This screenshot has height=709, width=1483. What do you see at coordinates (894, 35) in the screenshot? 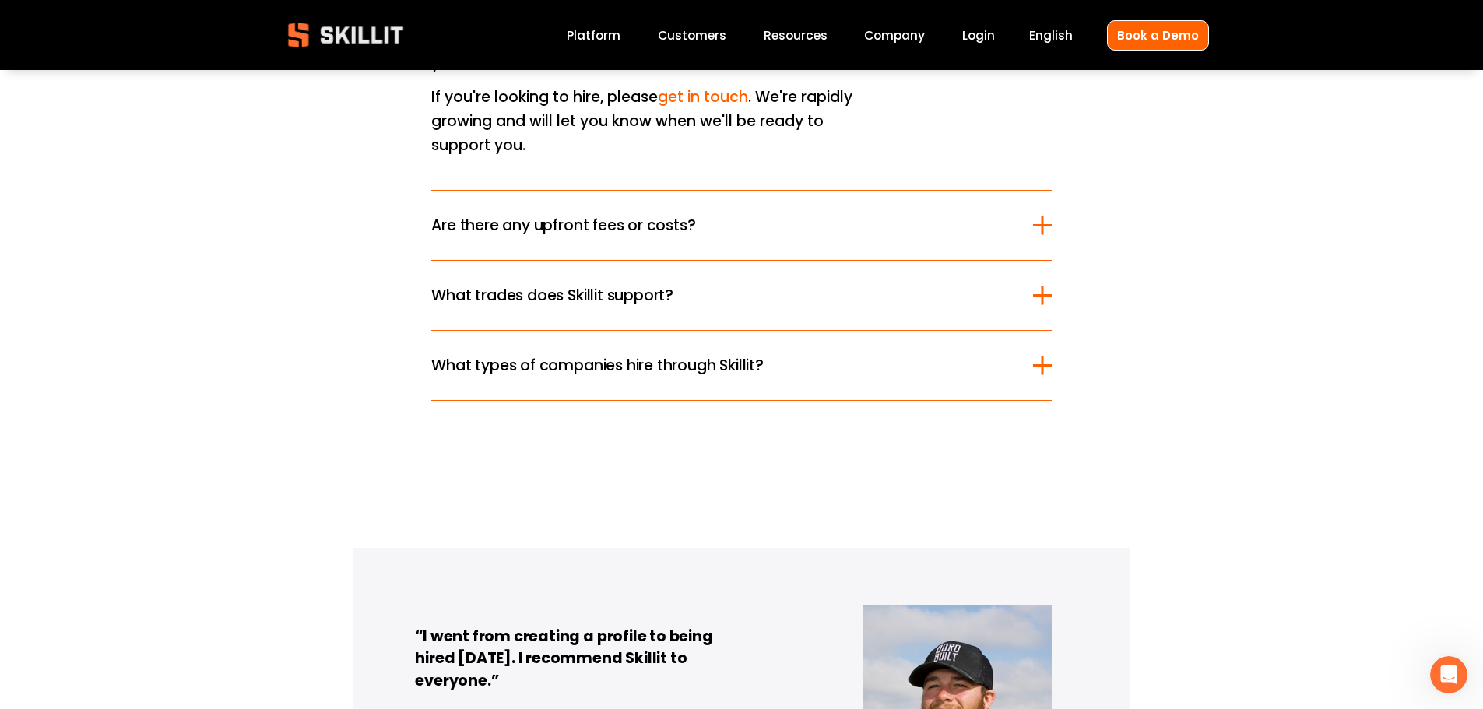
I see `a: Company` at bounding box center [894, 35].